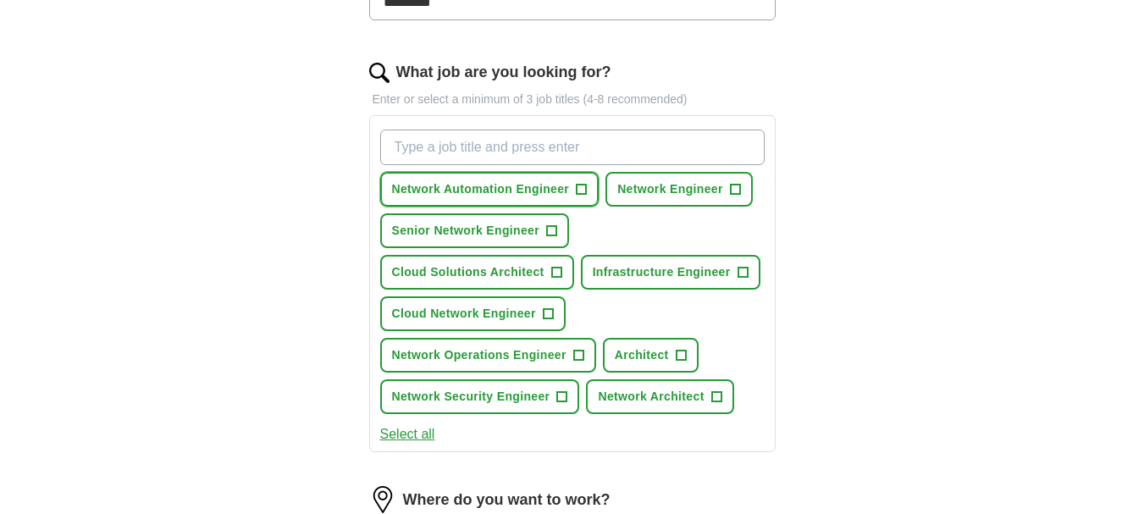 The width and height of the screenshot is (1144, 514). I want to click on span: Network Operations Engineer, so click(479, 355).